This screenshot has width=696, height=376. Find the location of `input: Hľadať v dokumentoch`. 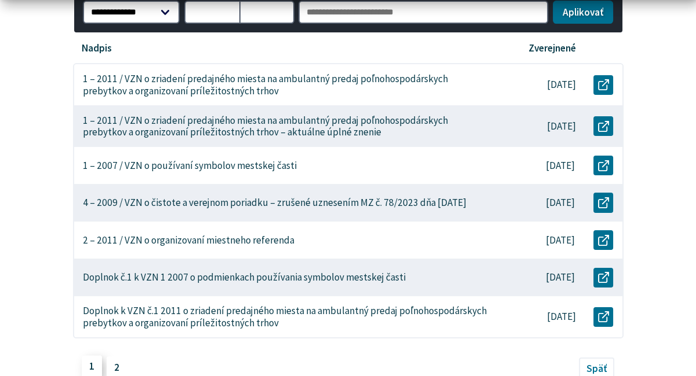

input: Hľadať v dokumentoch is located at coordinates (423, 12).